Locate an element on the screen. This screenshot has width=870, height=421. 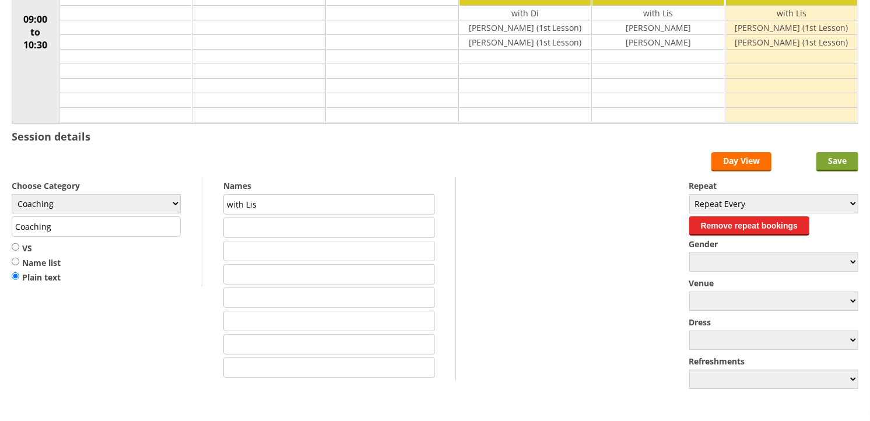
label: Gender is located at coordinates (774, 244).